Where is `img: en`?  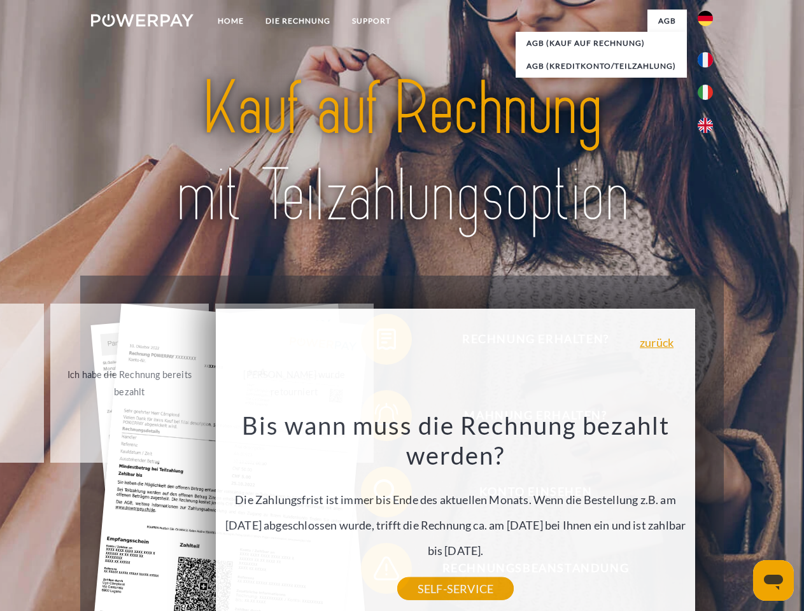 img: en is located at coordinates (705, 125).